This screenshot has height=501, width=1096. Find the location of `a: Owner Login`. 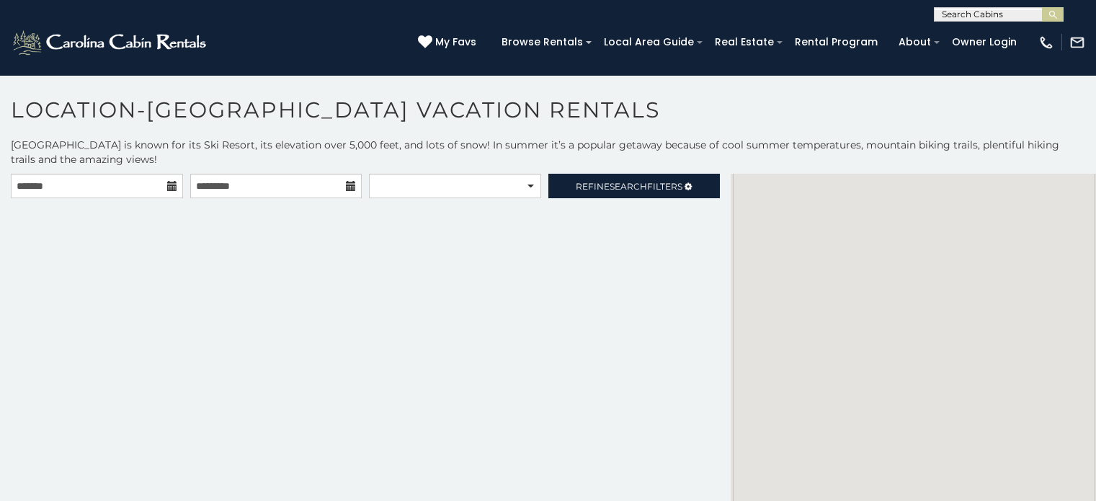

a: Owner Login is located at coordinates (984, 42).